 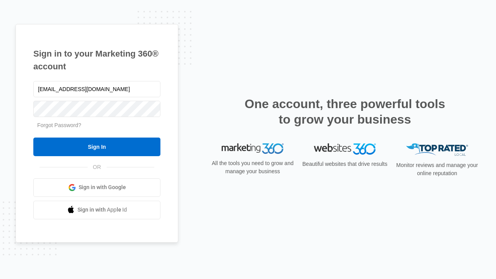 What do you see at coordinates (253, 167) in the screenshot?
I see `p: All the tools you need to grow and manage your business` at bounding box center [253, 167].